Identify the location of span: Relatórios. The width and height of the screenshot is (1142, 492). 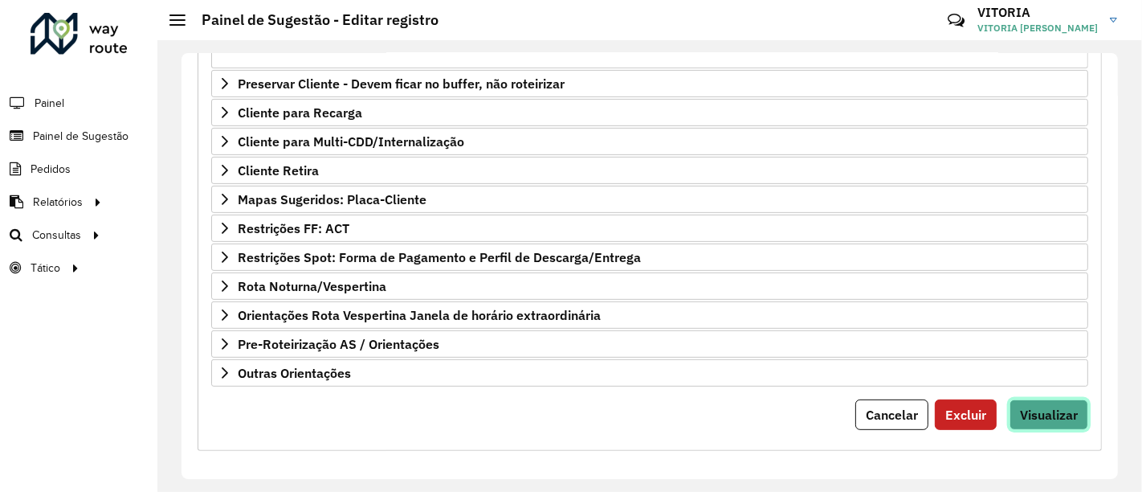
(58, 202).